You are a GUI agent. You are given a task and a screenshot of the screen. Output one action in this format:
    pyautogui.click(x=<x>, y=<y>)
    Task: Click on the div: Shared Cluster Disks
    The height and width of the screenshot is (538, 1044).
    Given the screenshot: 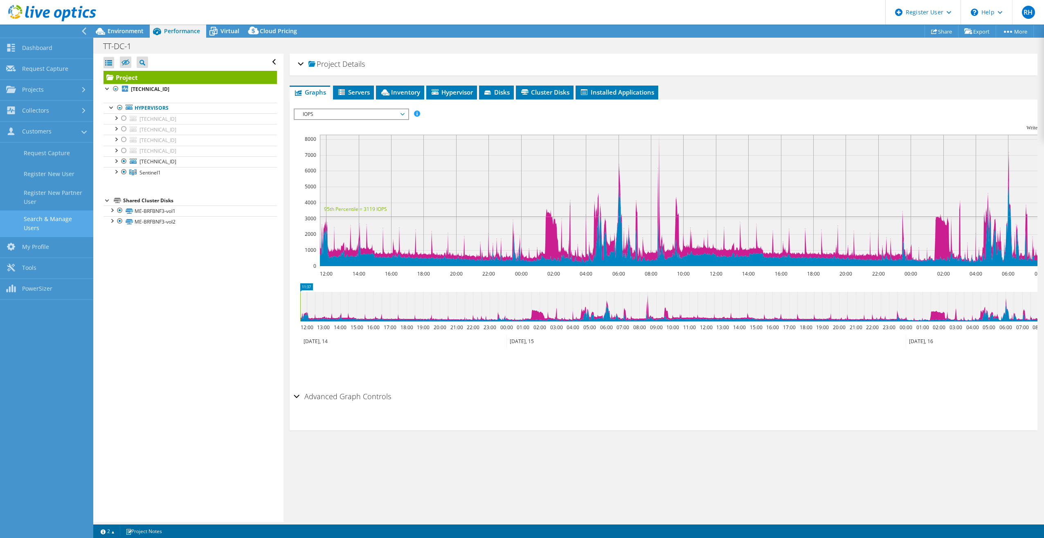 What is the action you would take?
    pyautogui.click(x=200, y=201)
    